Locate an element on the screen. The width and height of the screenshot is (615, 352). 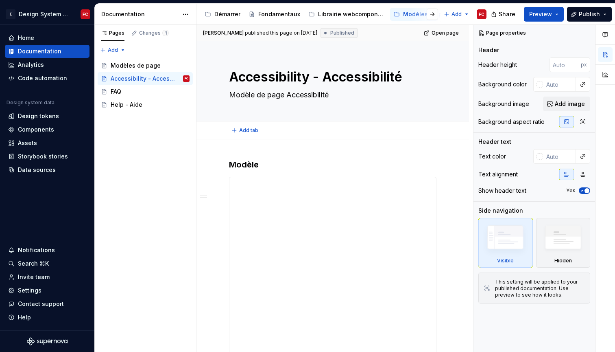
div: Invite team is located at coordinates (34, 277).